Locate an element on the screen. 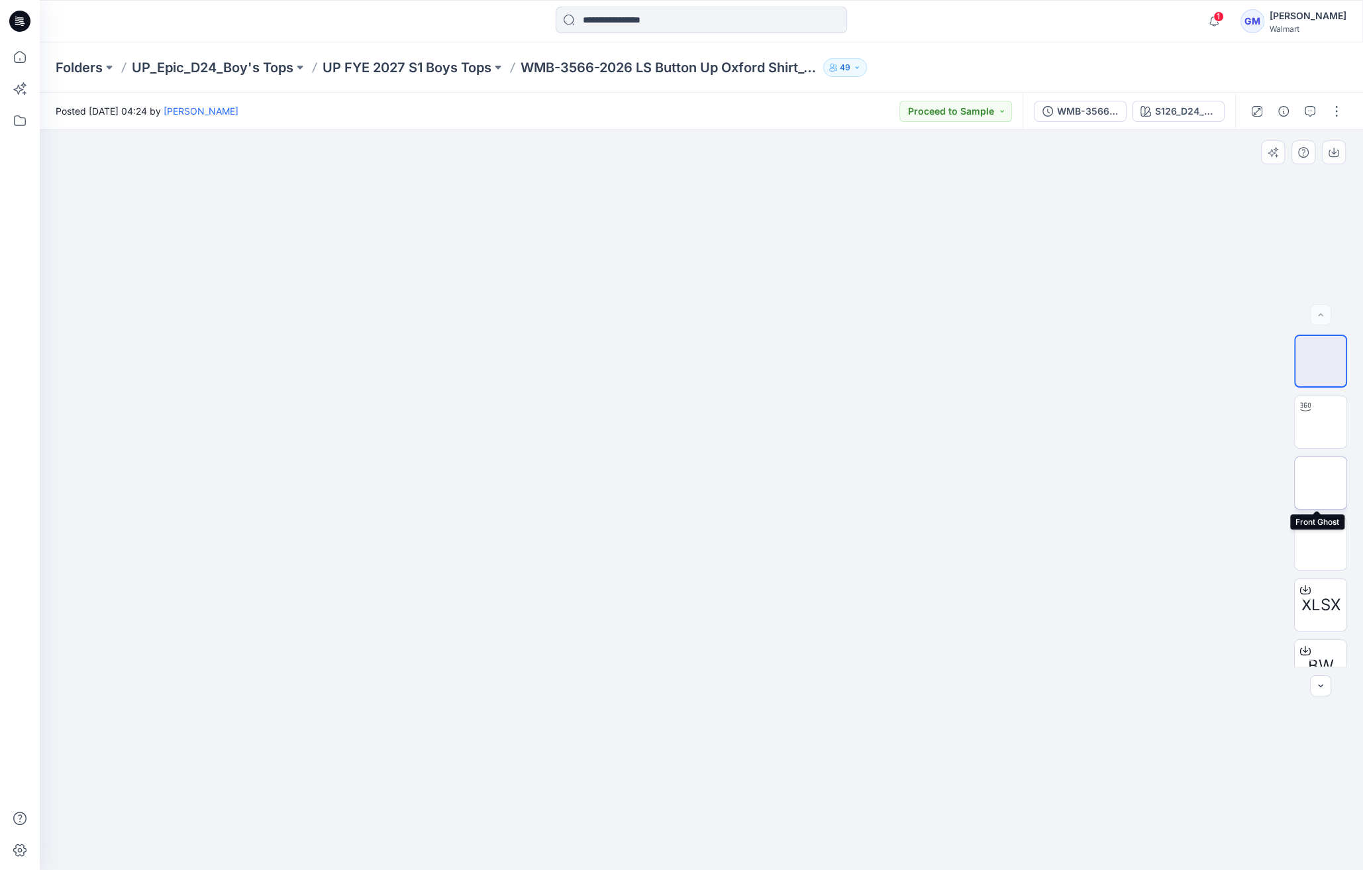 This screenshot has width=1363, height=870. div: GM is located at coordinates (1253, 21).